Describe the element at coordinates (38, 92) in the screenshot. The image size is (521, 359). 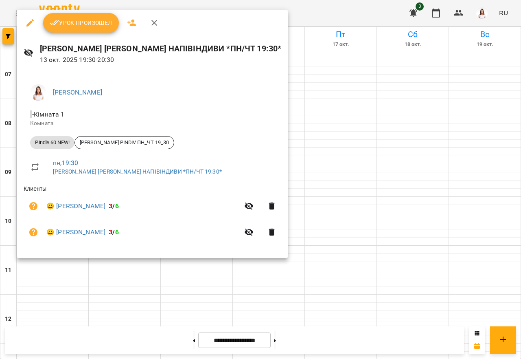
I see `img: 08a8fea649eb256ac8316bd63965d58e.jpg` at that location.